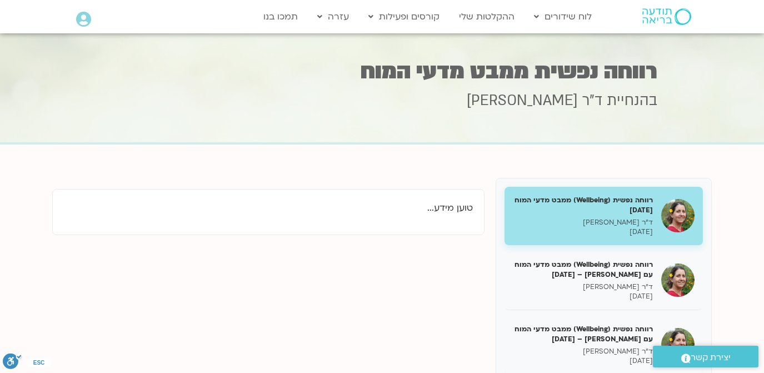  I want to click on span: בהנחיית, so click(632, 101).